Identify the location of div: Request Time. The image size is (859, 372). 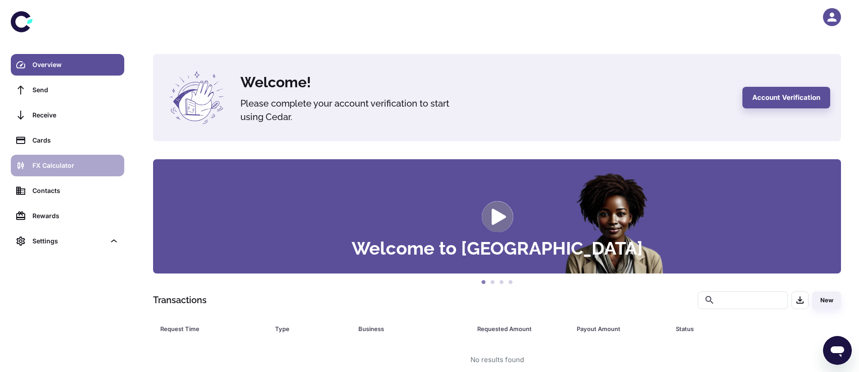
(206, 329).